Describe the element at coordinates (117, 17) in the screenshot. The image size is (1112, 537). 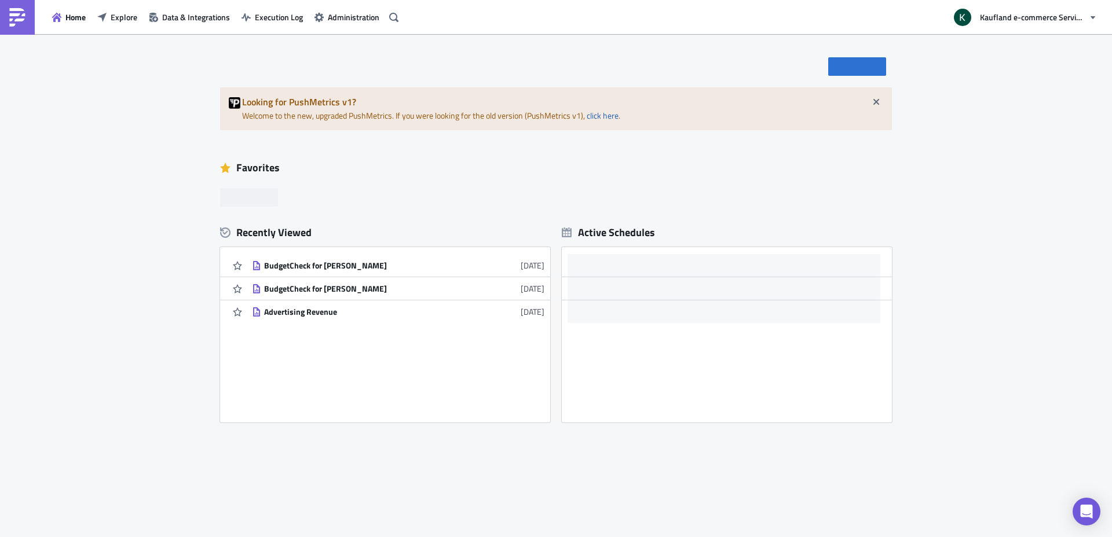
I see `button: Explore` at that location.